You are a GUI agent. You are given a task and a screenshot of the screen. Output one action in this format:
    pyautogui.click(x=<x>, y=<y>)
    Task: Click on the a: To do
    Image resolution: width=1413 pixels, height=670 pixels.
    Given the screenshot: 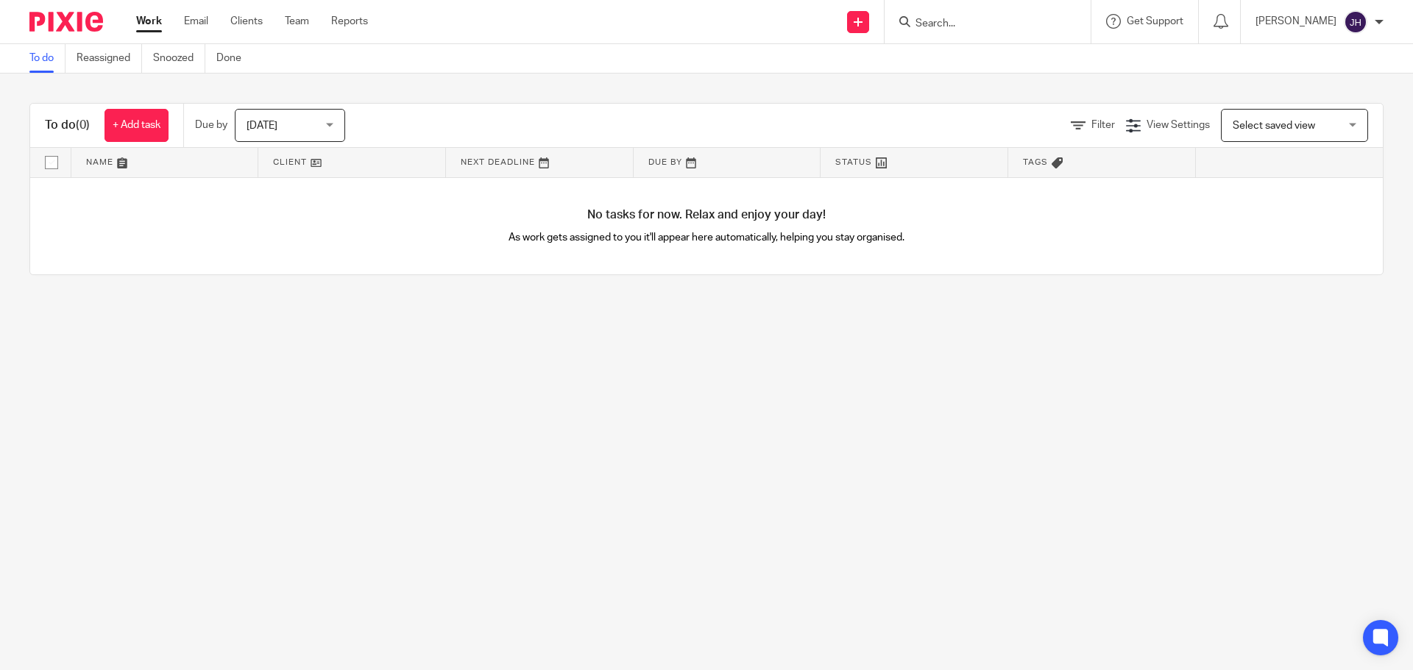 What is the action you would take?
    pyautogui.click(x=47, y=58)
    